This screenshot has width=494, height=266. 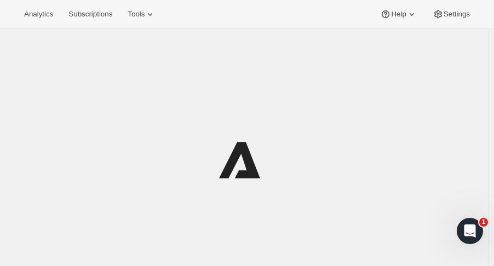 What do you see at coordinates (452, 14) in the screenshot?
I see `button: Settings` at bounding box center [452, 14].